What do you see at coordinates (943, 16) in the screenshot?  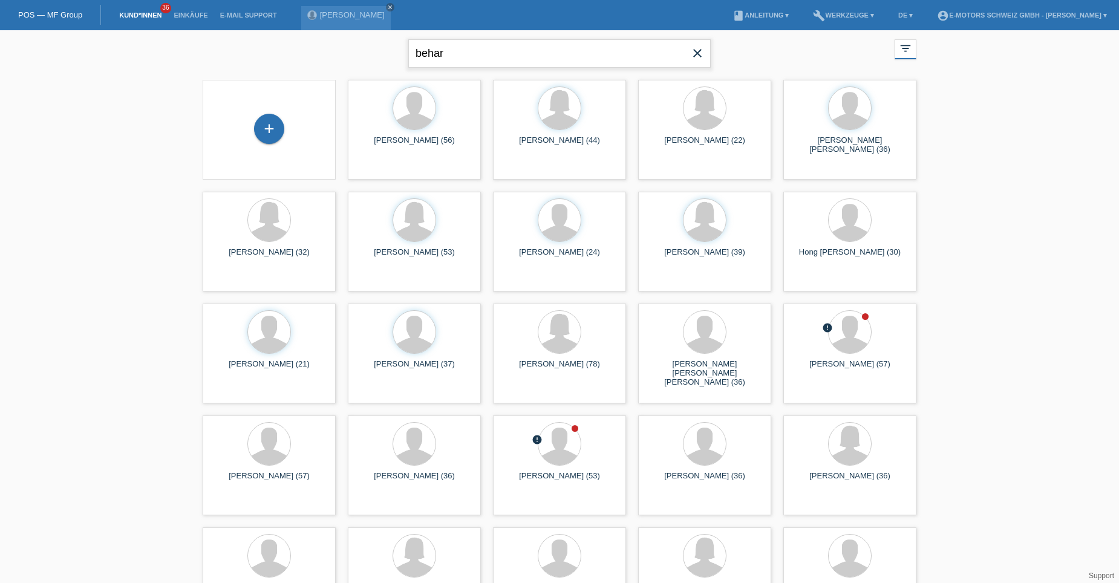 I see `i: account_circle` at bounding box center [943, 16].